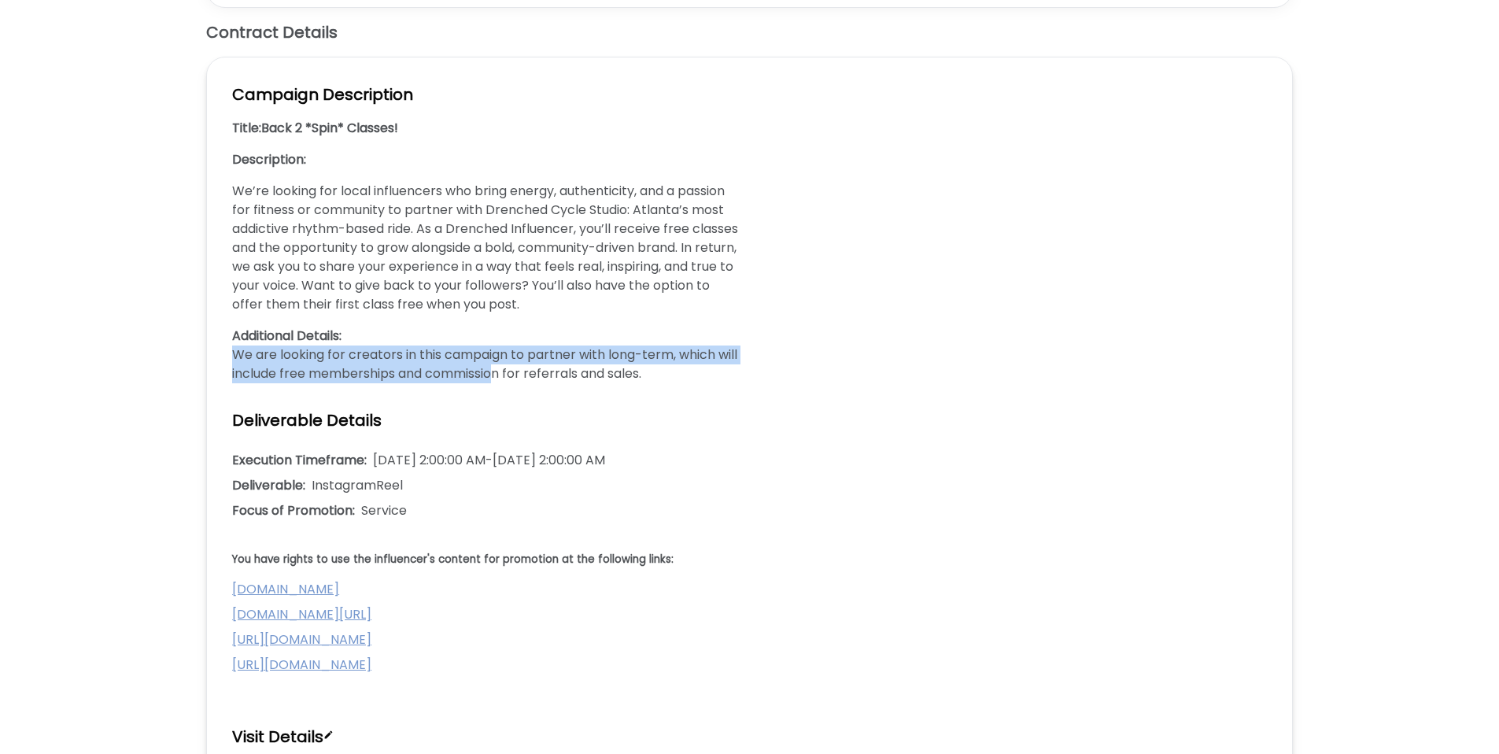  What do you see at coordinates (749, 737) in the screenshot?
I see `h2: Visit Details` at bounding box center [749, 737].